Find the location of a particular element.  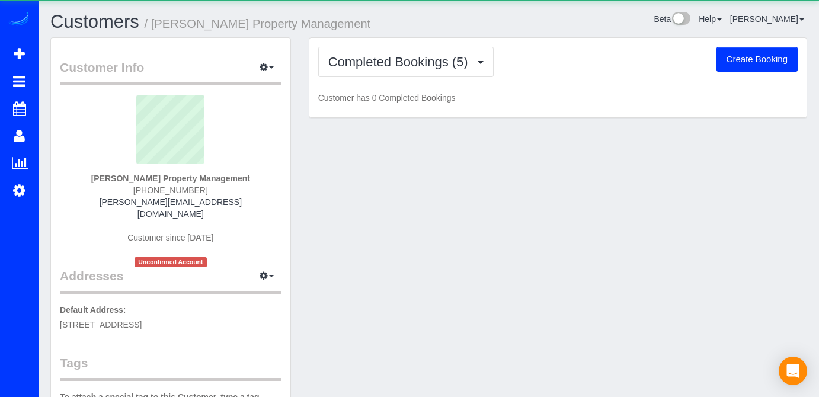

button: Create Booking is located at coordinates (757, 59).